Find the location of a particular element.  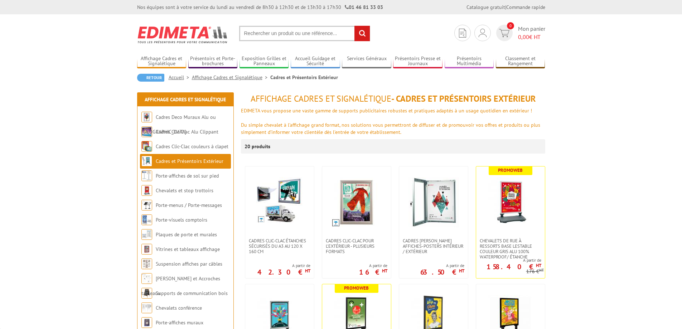

a: Services Généraux is located at coordinates (366, 61).